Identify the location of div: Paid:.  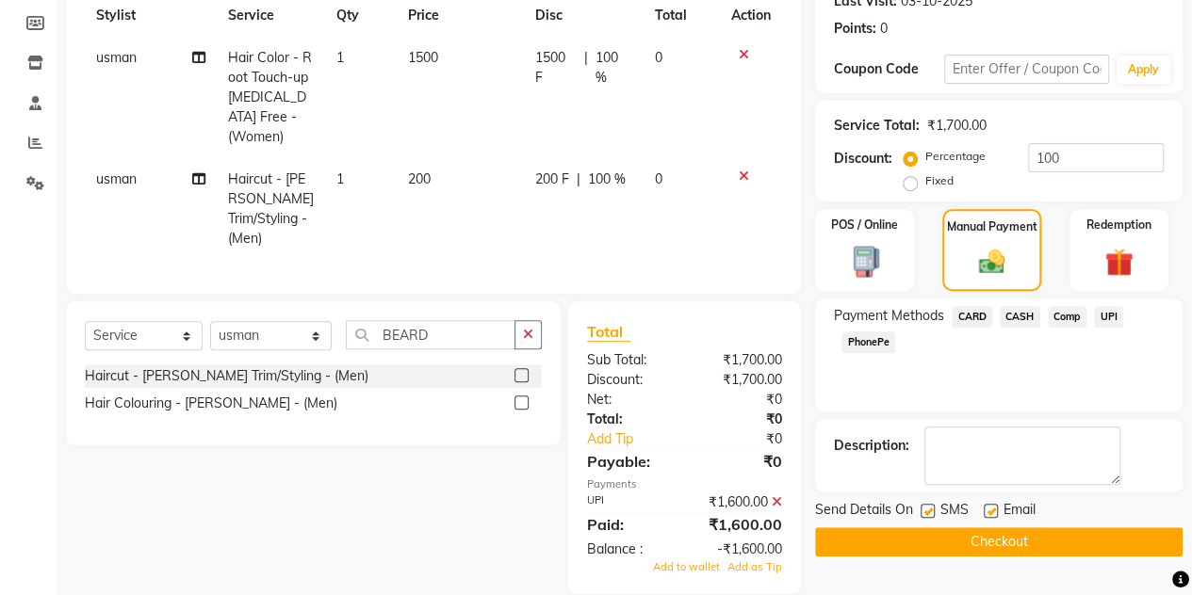
(628, 525).